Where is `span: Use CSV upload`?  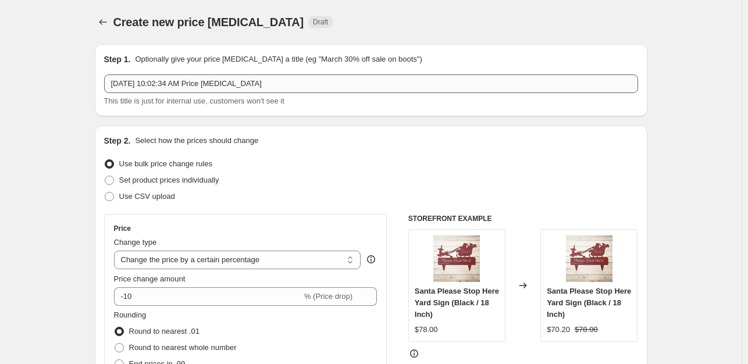
span: Use CSV upload is located at coordinates (147, 196).